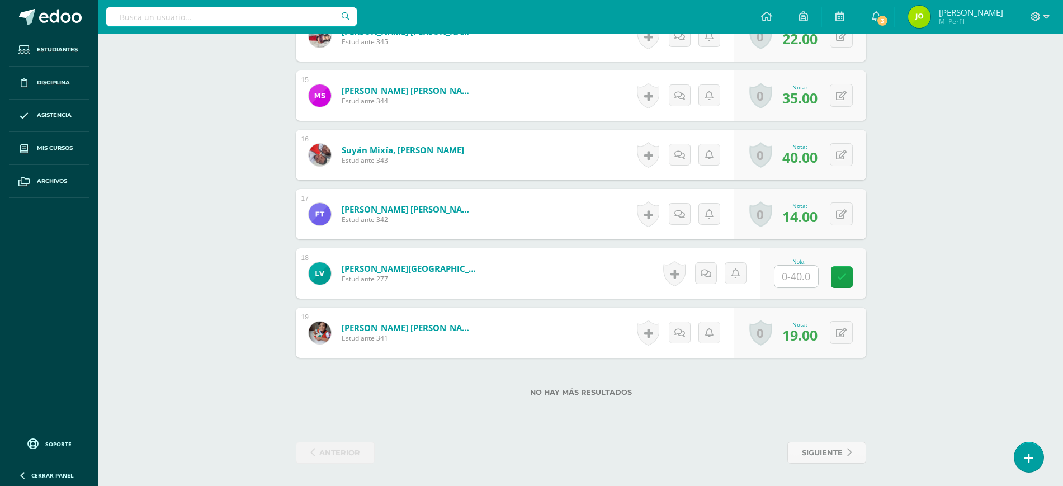  Describe the element at coordinates (799, 262) in the screenshot. I see `div: Nota` at that location.